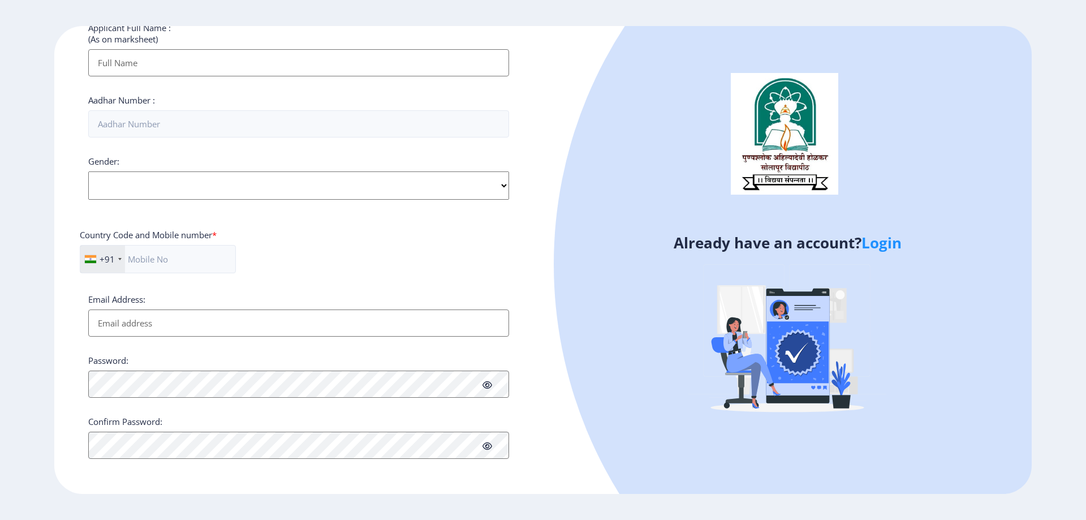  What do you see at coordinates (148, 235) in the screenshot?
I see `label: Country Code and Mobile number` at bounding box center [148, 235].